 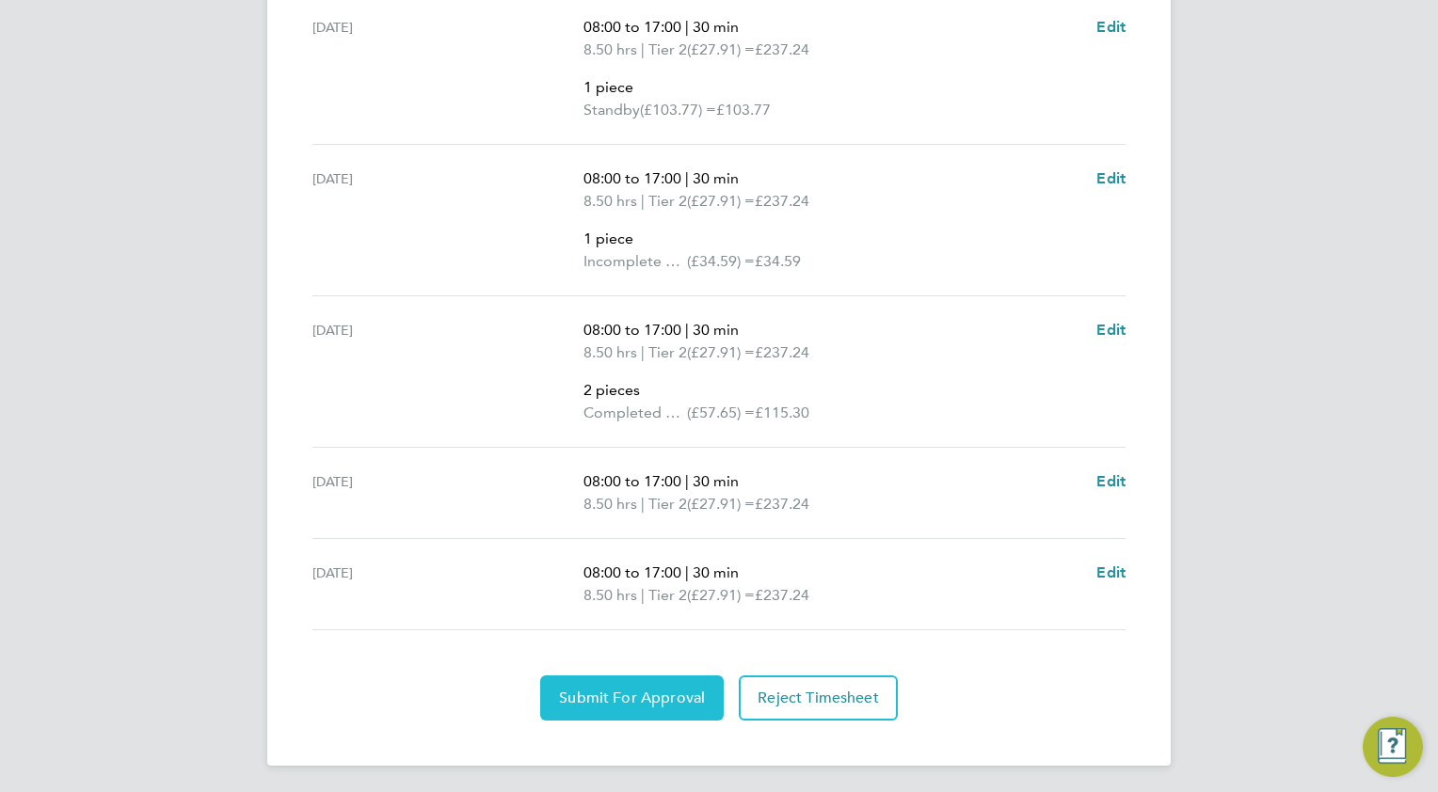 I want to click on span: £115.30, so click(x=782, y=412).